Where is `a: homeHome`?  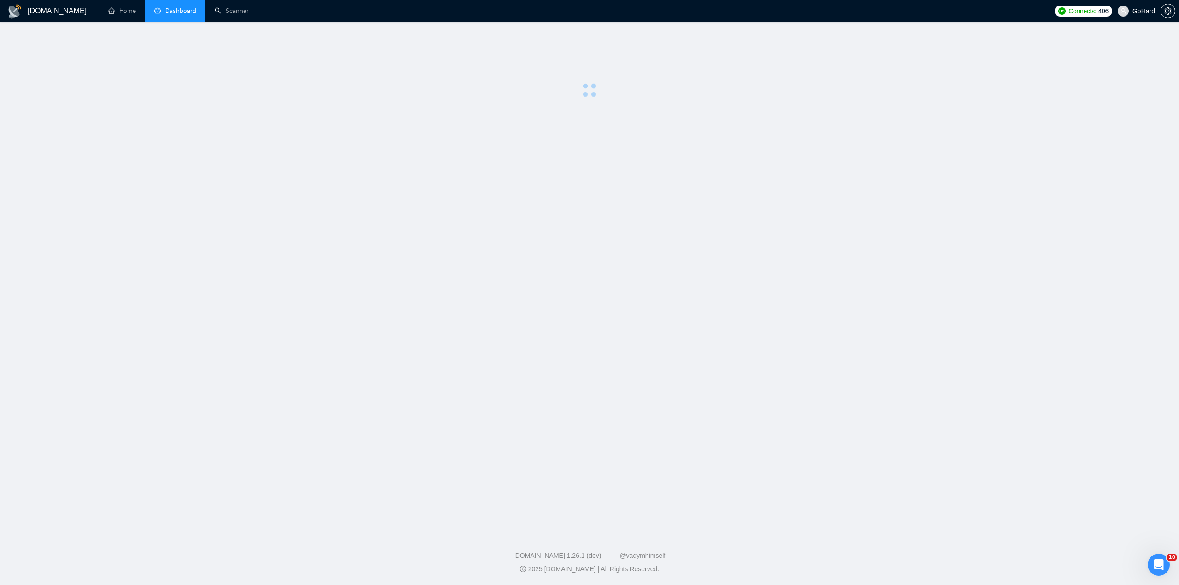
a: homeHome is located at coordinates (122, 11).